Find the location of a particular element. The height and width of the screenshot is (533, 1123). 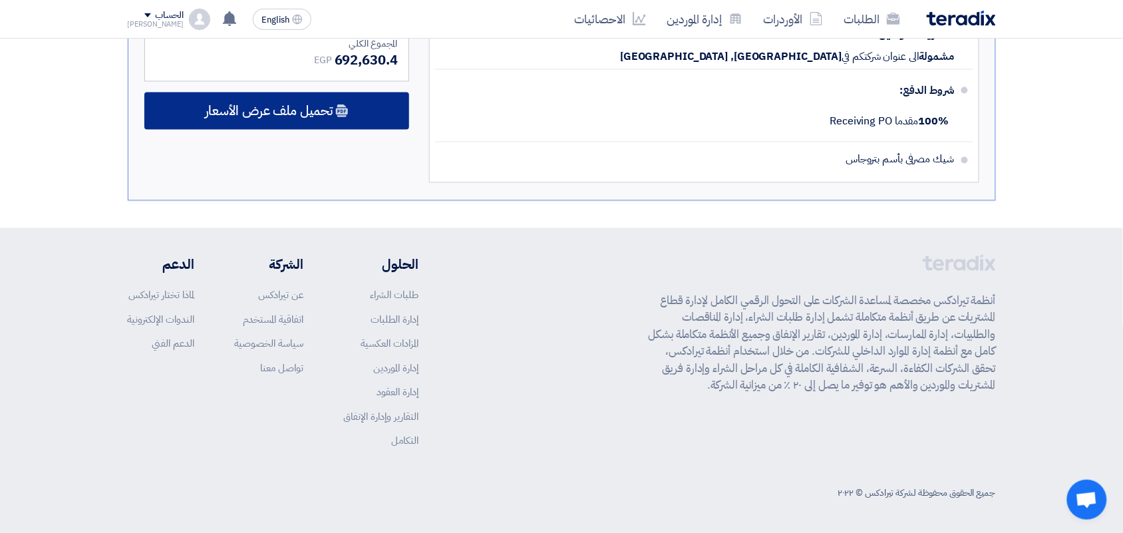

img: Teradix logo is located at coordinates (961, 18).